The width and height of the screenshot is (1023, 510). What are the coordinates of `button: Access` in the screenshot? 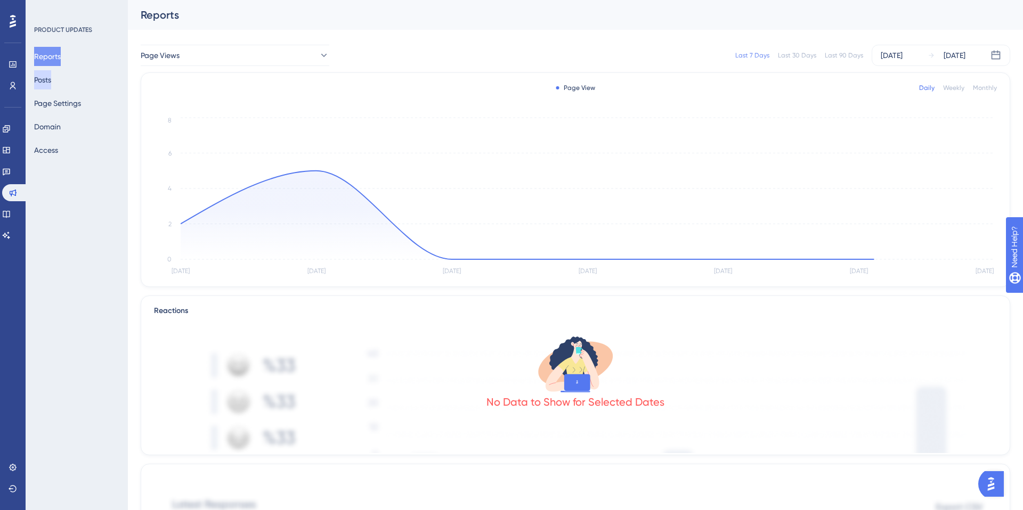 It's located at (46, 150).